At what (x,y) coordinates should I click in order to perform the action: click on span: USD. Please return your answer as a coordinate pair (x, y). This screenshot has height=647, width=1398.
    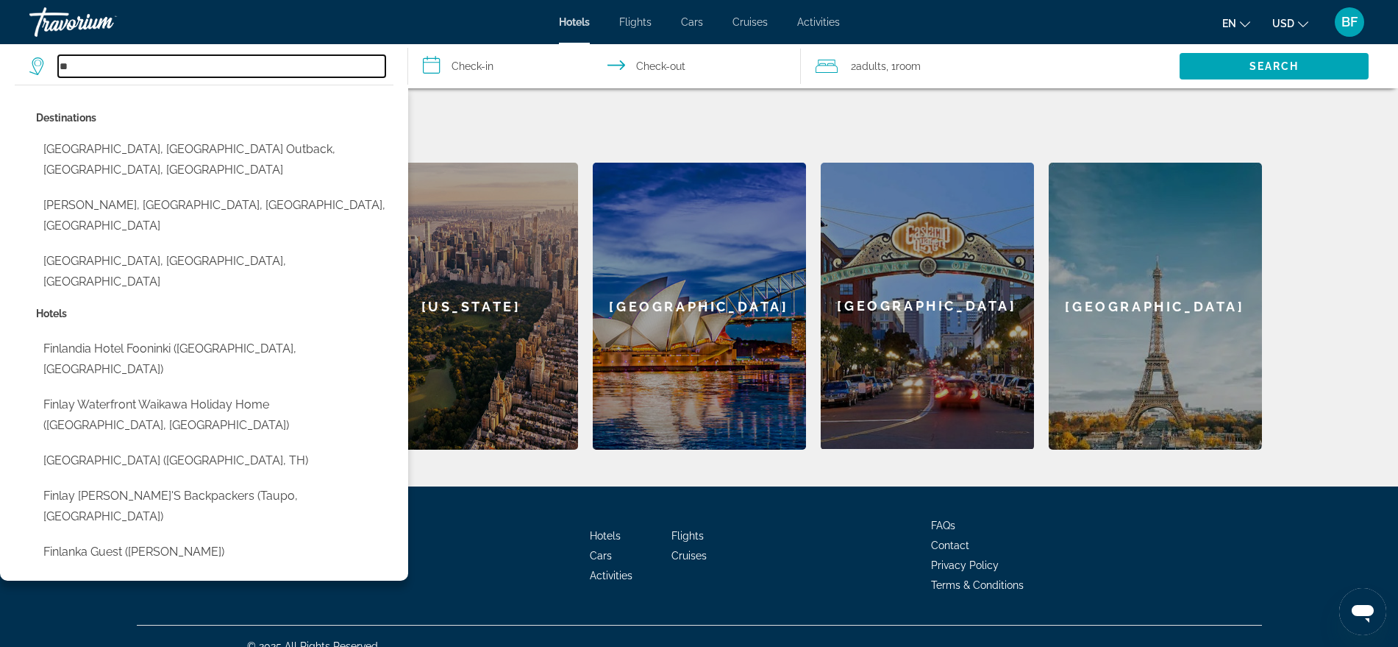
    Looking at the image, I should click on (1284, 24).